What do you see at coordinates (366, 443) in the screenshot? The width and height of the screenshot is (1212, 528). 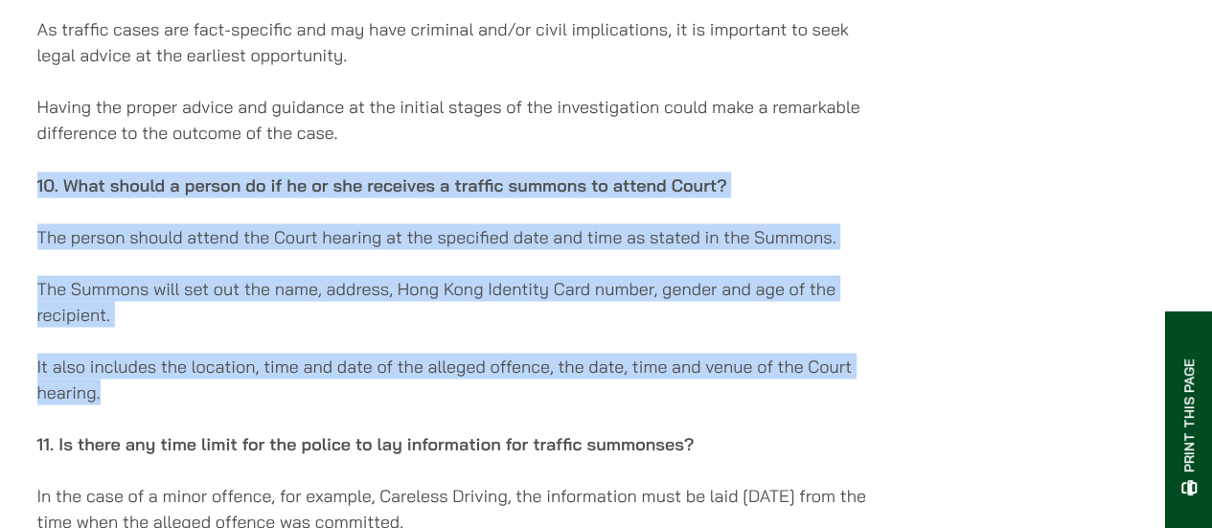 I see `strong: 11. Is there any time limit for the police to lay information for traffic summonses?` at bounding box center [366, 443].